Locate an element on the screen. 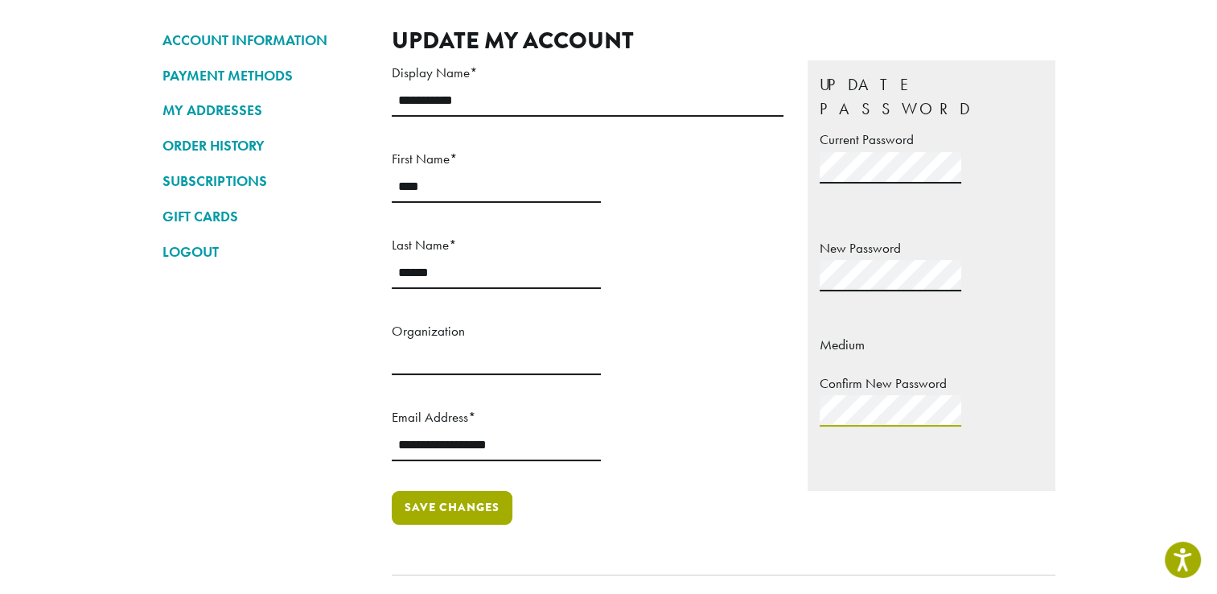 The image size is (1217, 594). a: LOGOUT is located at coordinates (265, 252).